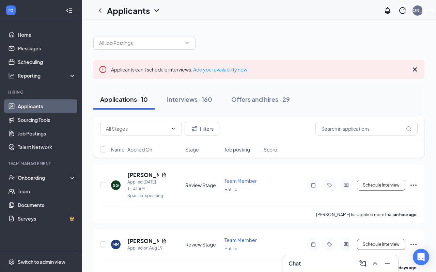  I want to click on svg: Filter, so click(194, 129).